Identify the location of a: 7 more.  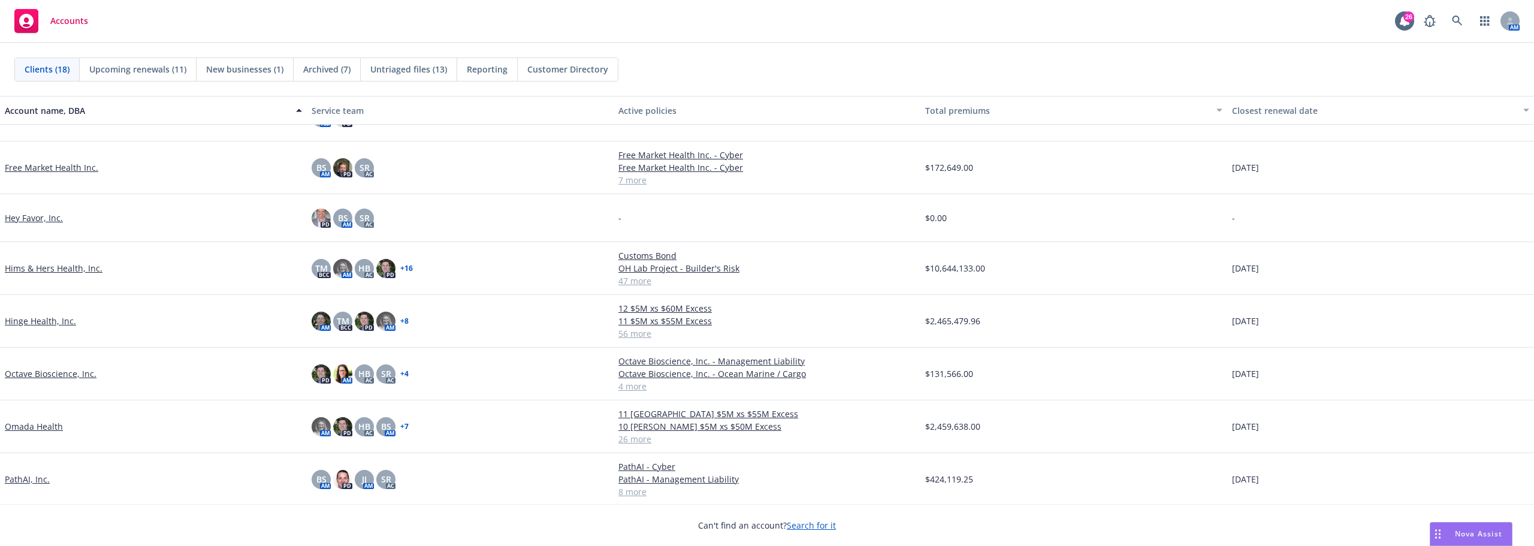
(767, 180).